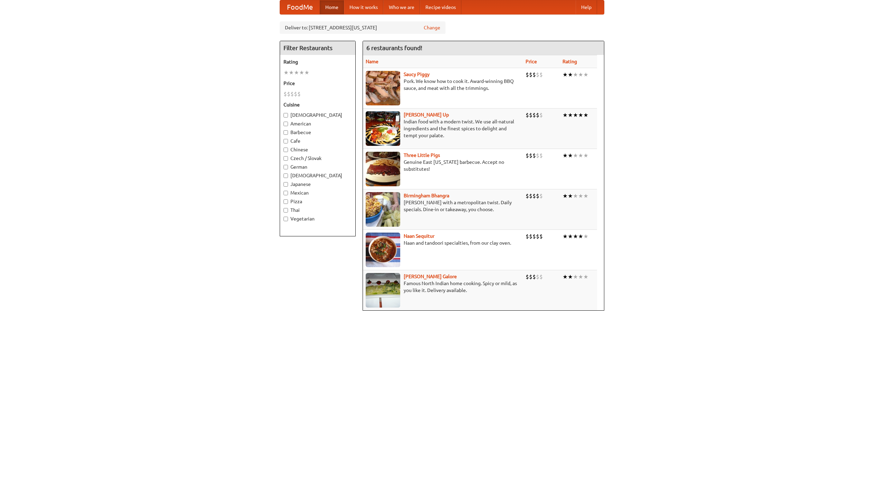  I want to click on a: Birmingham Bhangra, so click(427, 196).